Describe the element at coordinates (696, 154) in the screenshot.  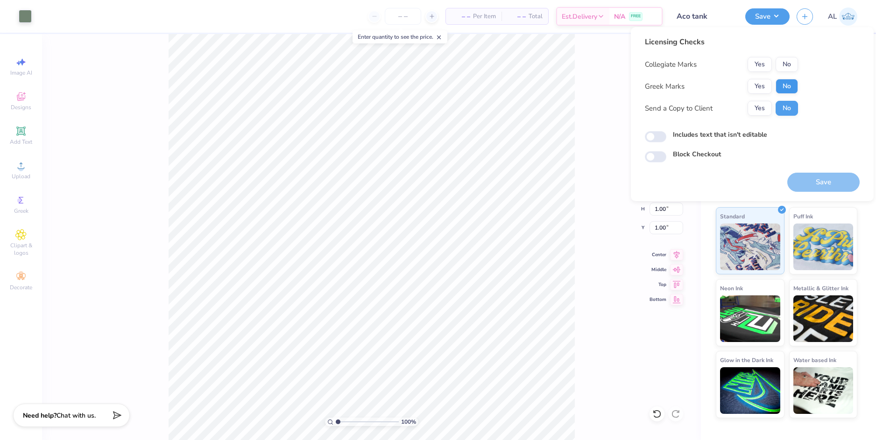
I see `label: Block Checkout` at that location.